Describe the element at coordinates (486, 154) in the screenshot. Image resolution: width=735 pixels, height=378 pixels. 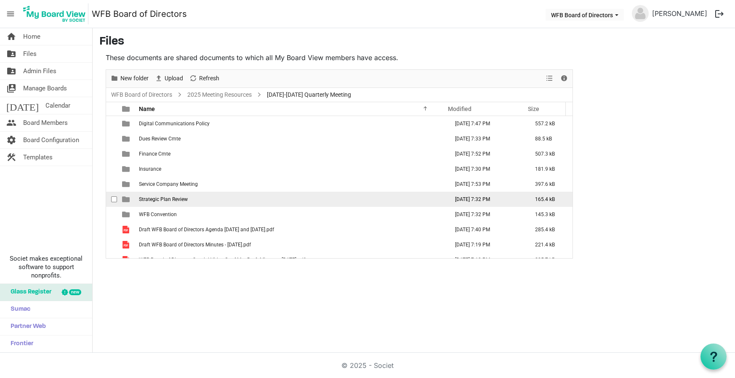
I see `td: September 12, 2025 7:52 PM column header Modified` at that location.